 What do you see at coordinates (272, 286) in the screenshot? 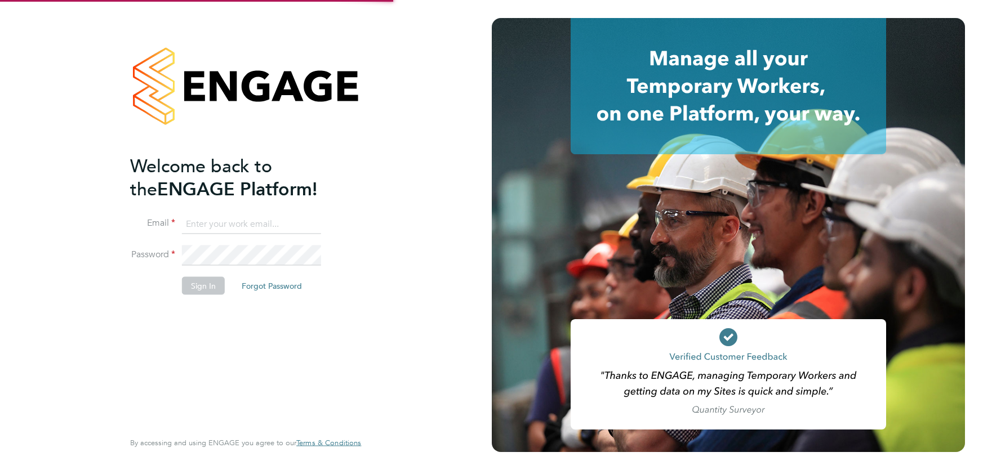
I see `button: Forgot Password` at bounding box center [272, 286].